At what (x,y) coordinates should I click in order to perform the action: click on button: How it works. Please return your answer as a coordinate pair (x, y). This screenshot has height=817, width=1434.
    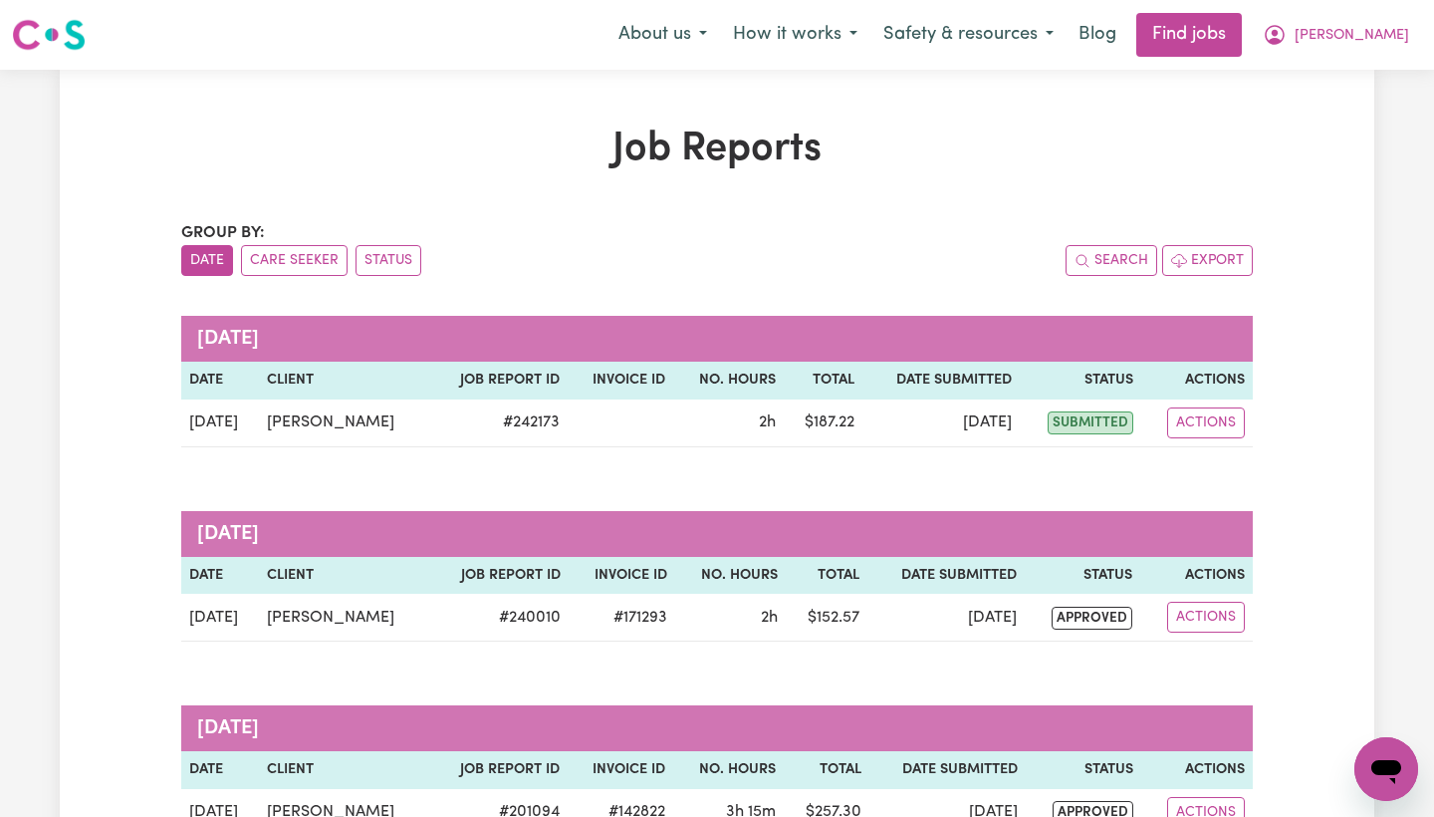
    Looking at the image, I should click on (795, 35).